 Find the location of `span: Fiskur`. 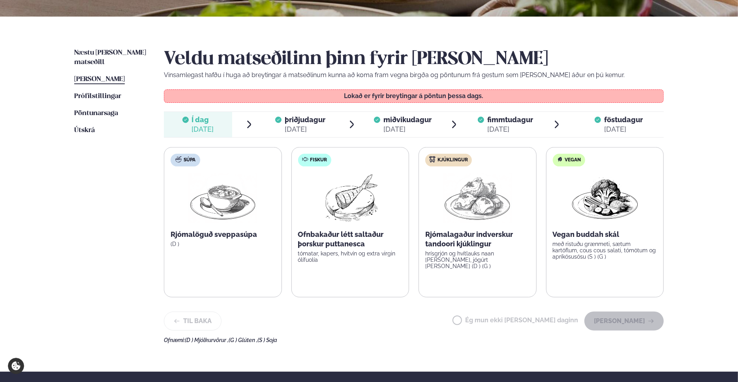

span: Fiskur is located at coordinates (319, 160).